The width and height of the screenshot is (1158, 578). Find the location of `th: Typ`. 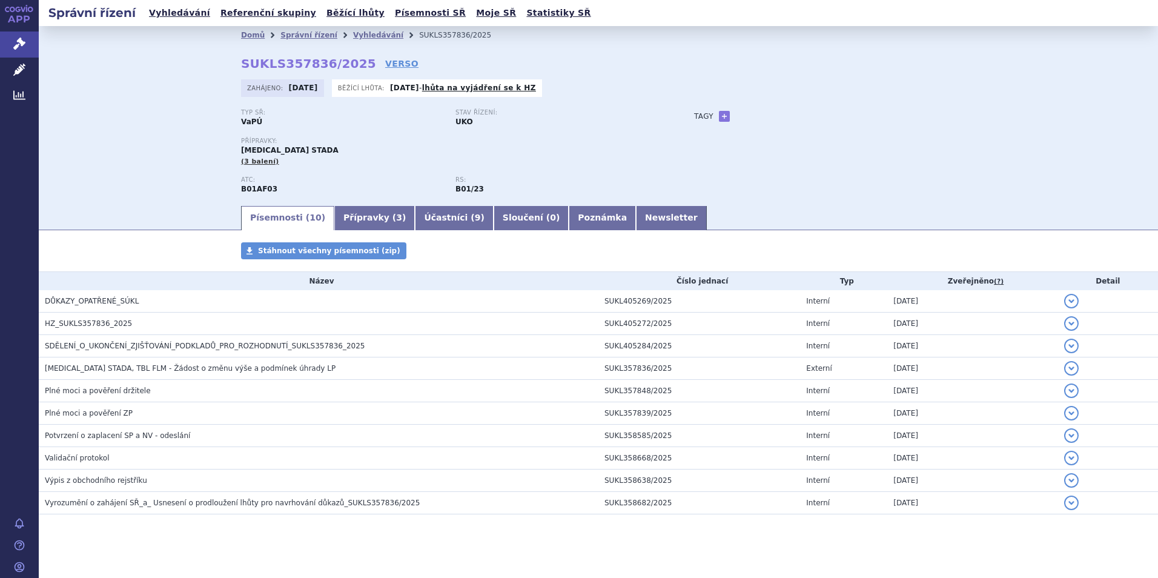

th: Typ is located at coordinates (844, 281).